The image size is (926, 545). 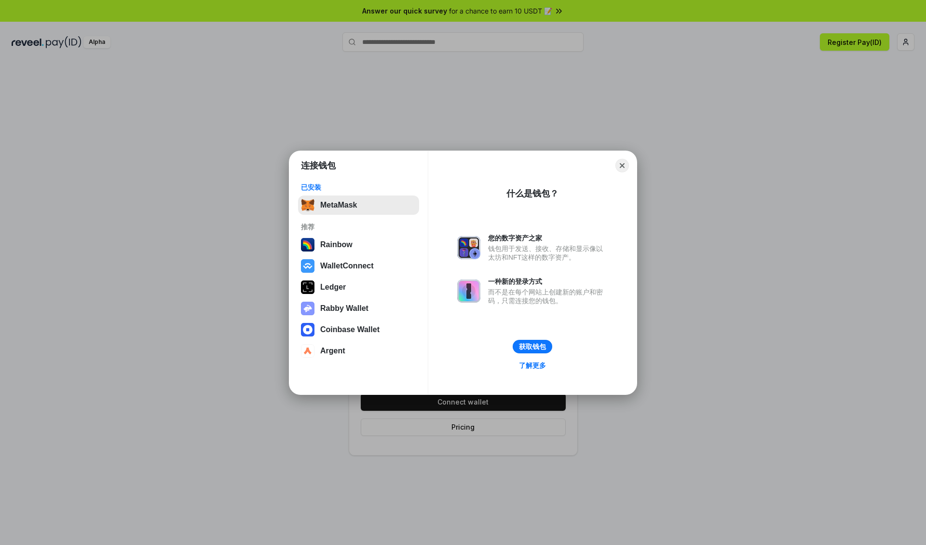 I want to click on div: Rabby Wallet, so click(x=344, y=308).